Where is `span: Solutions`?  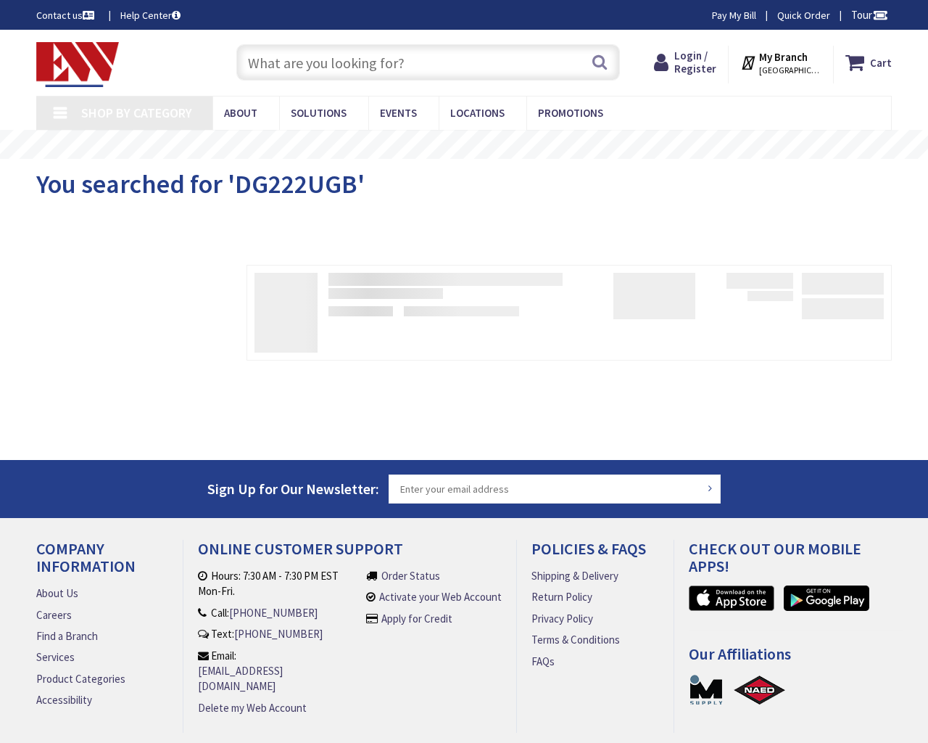
span: Solutions is located at coordinates (318, 112).